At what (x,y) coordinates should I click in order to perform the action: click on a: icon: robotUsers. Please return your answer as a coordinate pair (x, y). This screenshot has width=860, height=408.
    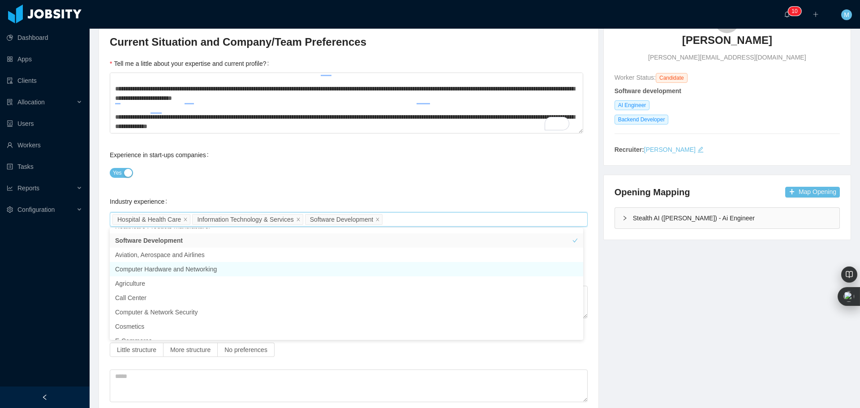
    Looking at the image, I should click on (44, 124).